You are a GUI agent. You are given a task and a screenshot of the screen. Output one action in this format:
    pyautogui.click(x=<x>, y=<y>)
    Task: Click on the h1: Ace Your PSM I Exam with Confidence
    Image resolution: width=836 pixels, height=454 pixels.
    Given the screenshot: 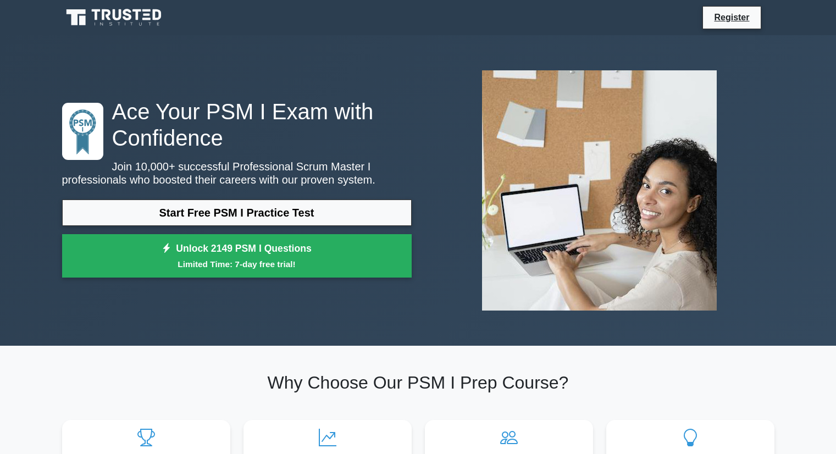 What is the action you would take?
    pyautogui.click(x=237, y=125)
    